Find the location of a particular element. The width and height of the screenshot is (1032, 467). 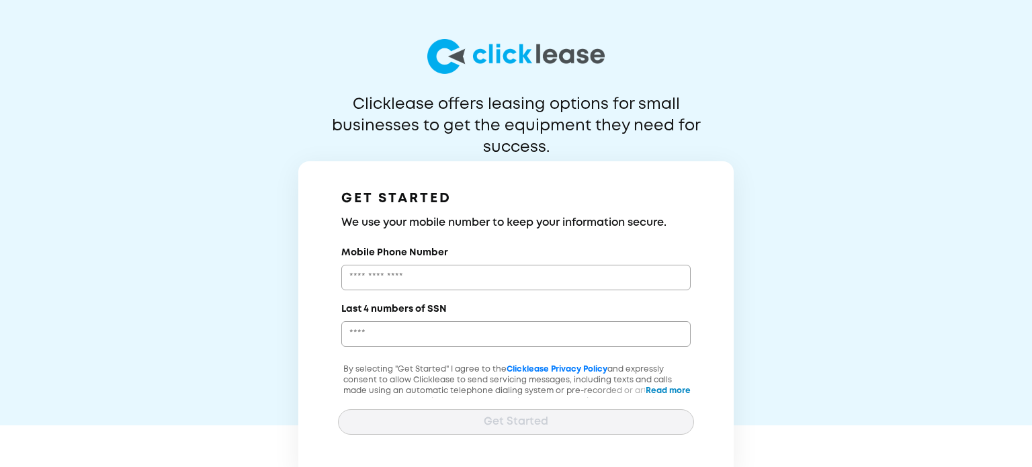

h1: GET STARTED is located at coordinates (516, 199).